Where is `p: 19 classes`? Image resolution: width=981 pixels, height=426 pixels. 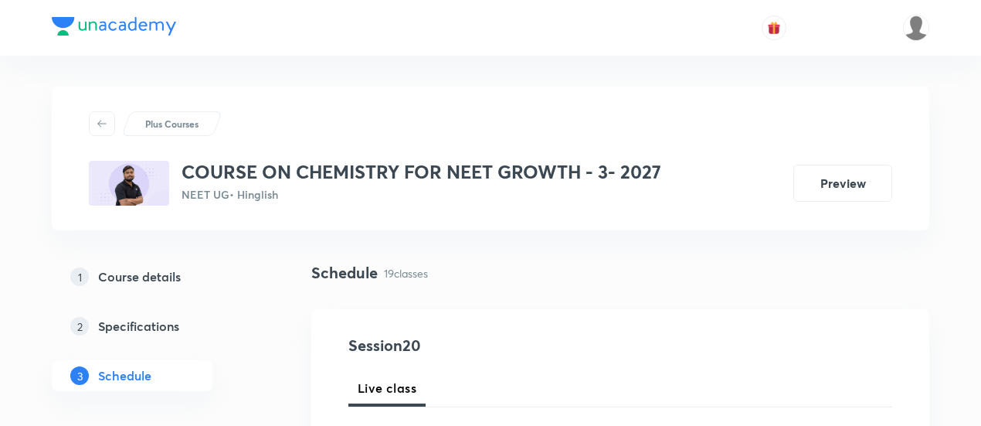
p: 19 classes is located at coordinates (405, 273).